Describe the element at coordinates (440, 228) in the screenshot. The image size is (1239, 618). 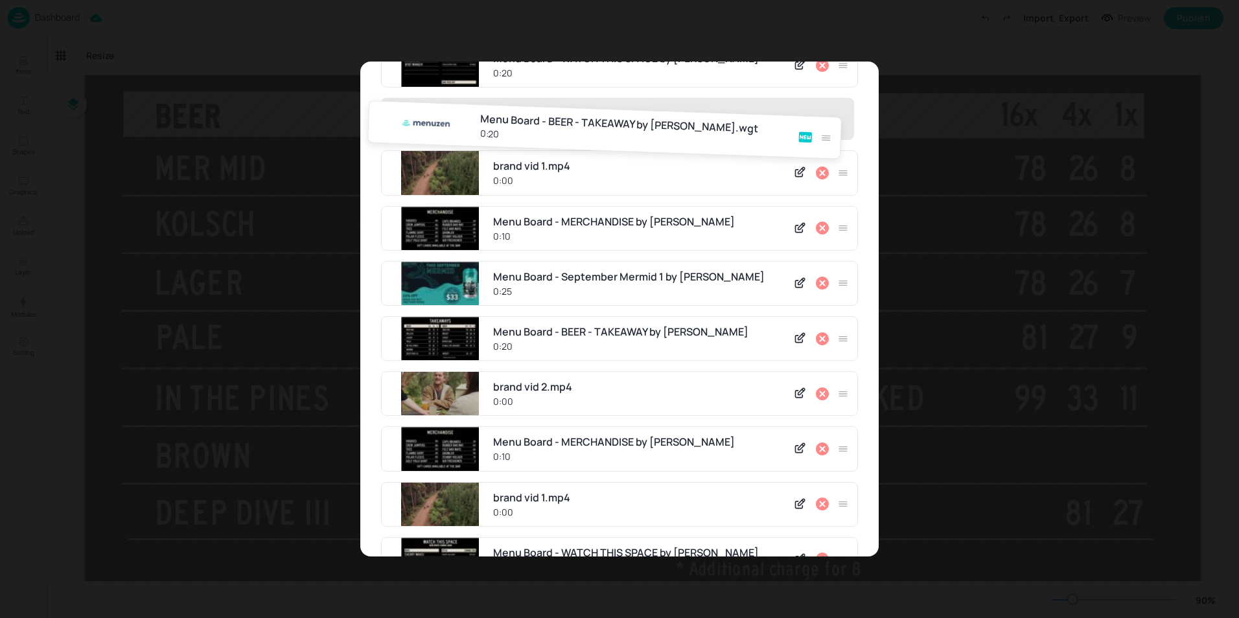
I see `img: vJqCG4yG%2FQ5V%2BpmpRrupLg%3D%3D` at that location.